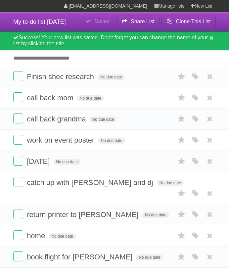 Image resolution: width=229 pixels, height=269 pixels. Describe the element at coordinates (61, 76) in the screenshot. I see `span: Finish shec research` at that location.